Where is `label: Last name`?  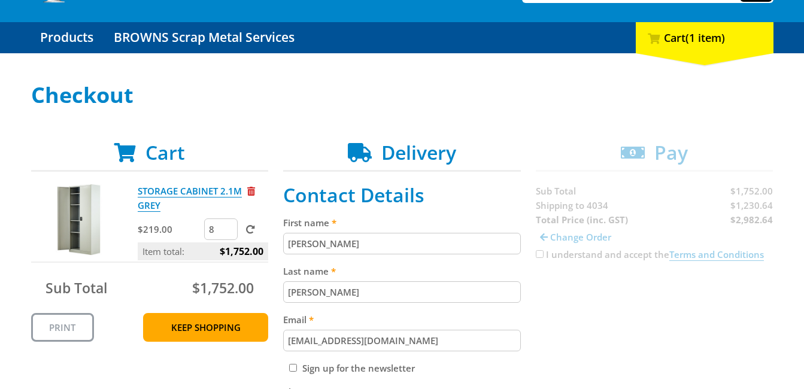
label: Last name is located at coordinates (402, 271).